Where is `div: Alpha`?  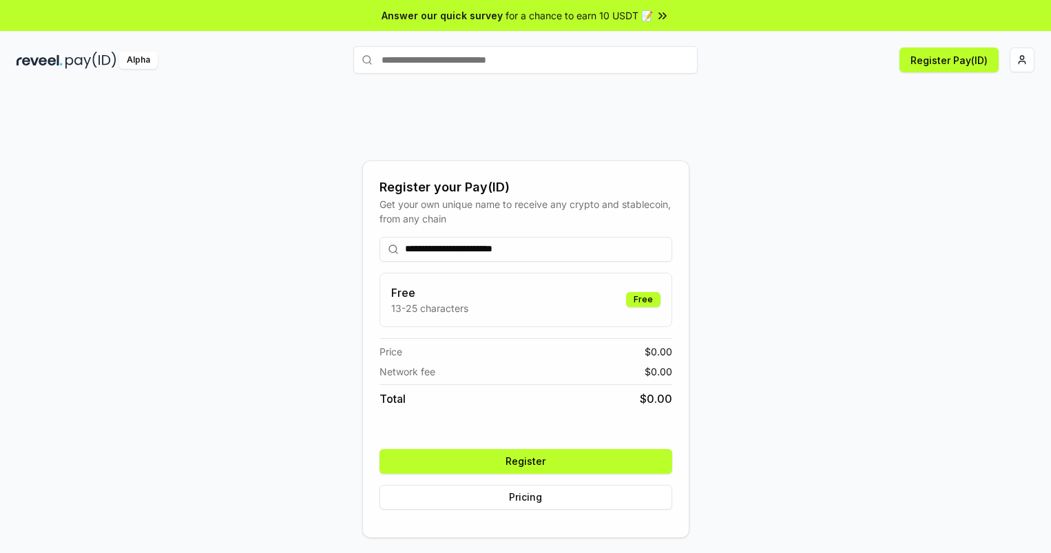 div: Alpha is located at coordinates (138, 60).